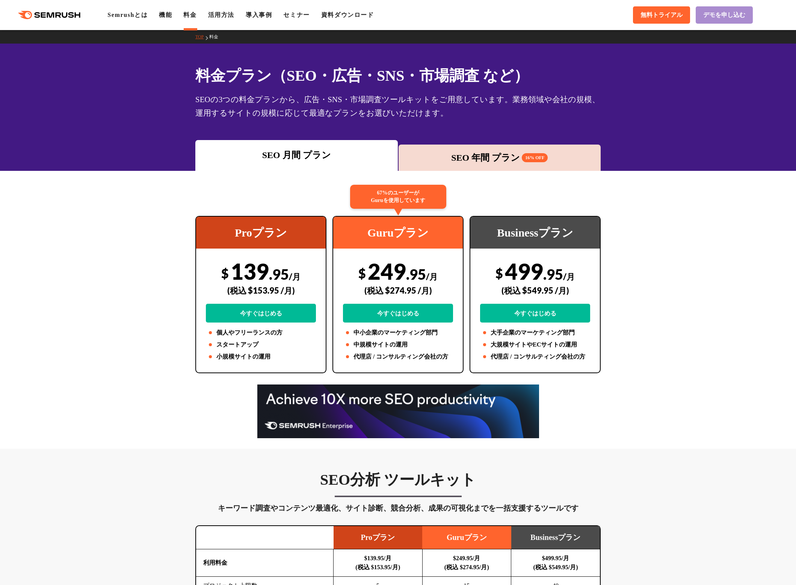 This screenshot has height=585, width=796. What do you see at coordinates (534, 158) in the screenshot?
I see `span: 16% OFF` at bounding box center [534, 158].